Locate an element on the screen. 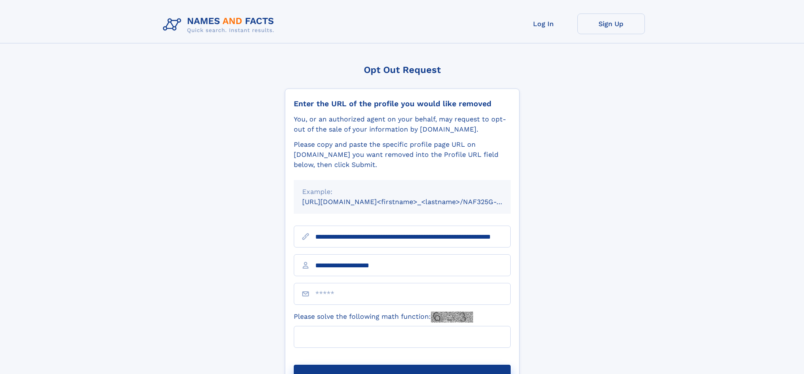 The height and width of the screenshot is (374, 804). div: Opt Out Request is located at coordinates (402, 70).